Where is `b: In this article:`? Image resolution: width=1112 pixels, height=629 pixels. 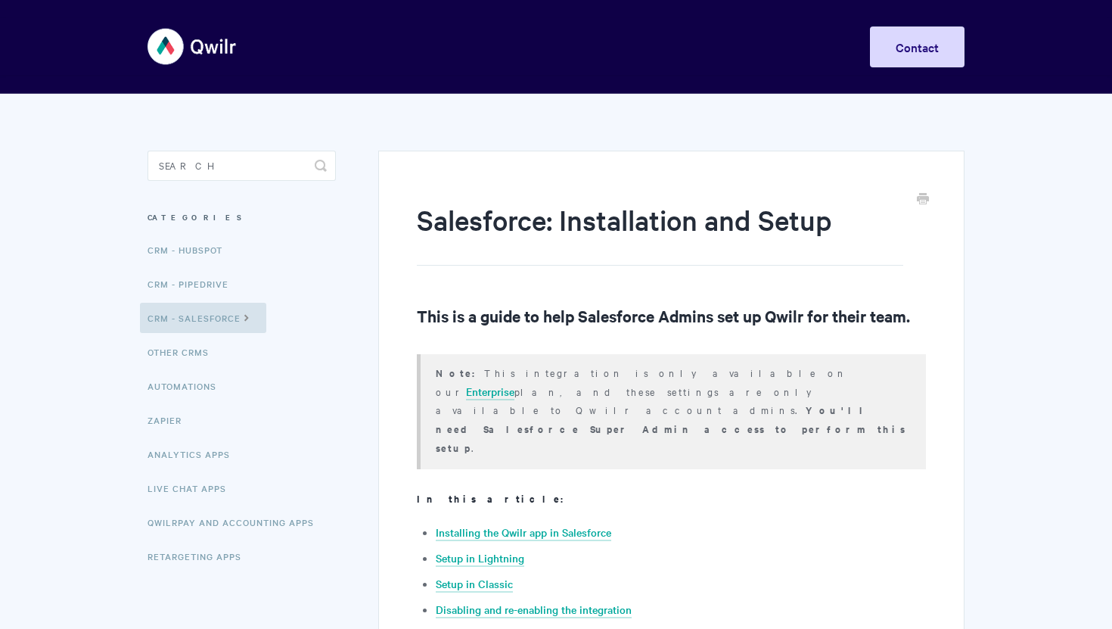 b: In this article: is located at coordinates (495, 498).